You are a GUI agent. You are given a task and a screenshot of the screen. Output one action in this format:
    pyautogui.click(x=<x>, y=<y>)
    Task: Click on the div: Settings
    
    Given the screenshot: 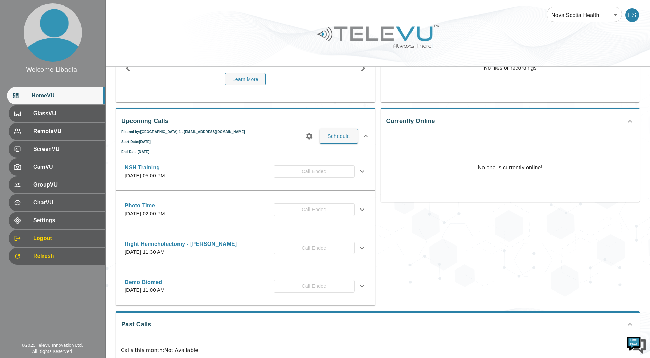 What is the action you would take?
    pyautogui.click(x=57, y=220)
    